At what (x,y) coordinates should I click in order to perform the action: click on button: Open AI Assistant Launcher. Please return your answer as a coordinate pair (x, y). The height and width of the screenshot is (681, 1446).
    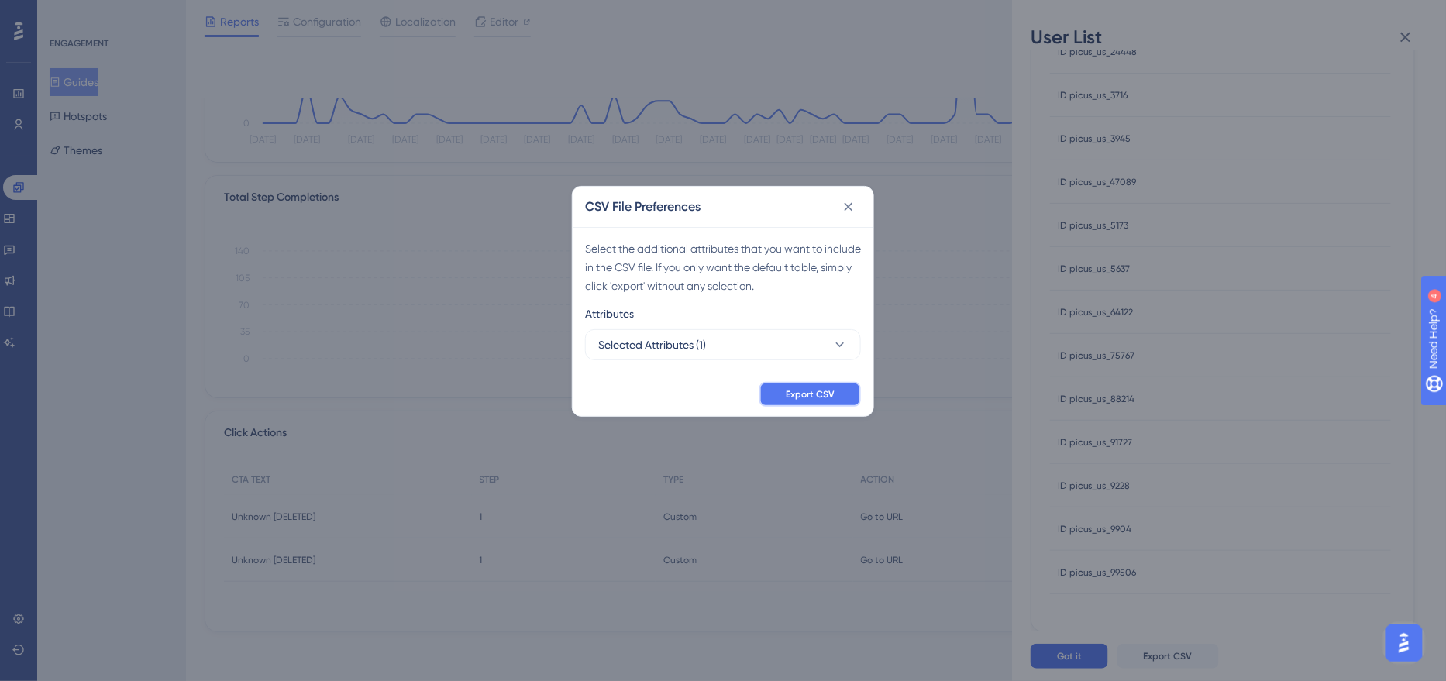
    Looking at the image, I should click on (23, 23).